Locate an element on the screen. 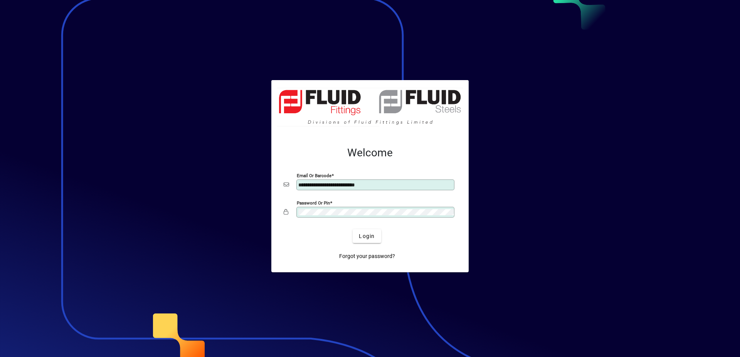 This screenshot has width=740, height=357. h2: Welcome is located at coordinates (370, 153).